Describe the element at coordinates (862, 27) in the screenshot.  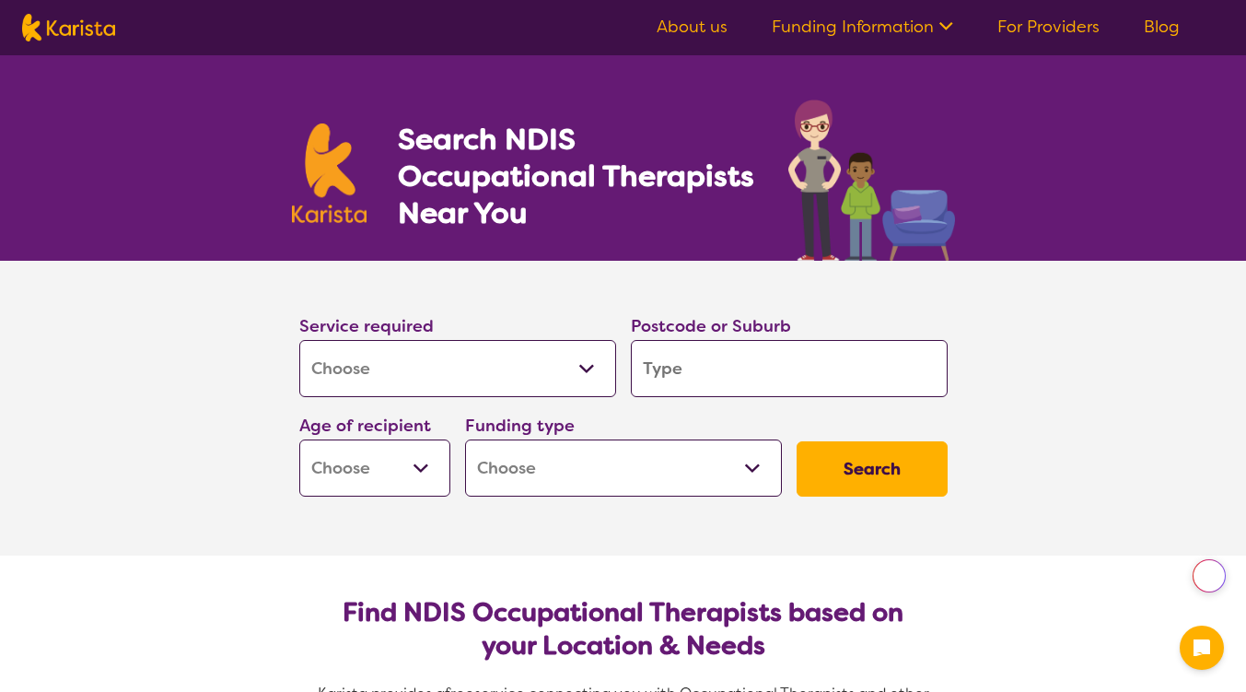
I see `a: Funding Information` at that location.